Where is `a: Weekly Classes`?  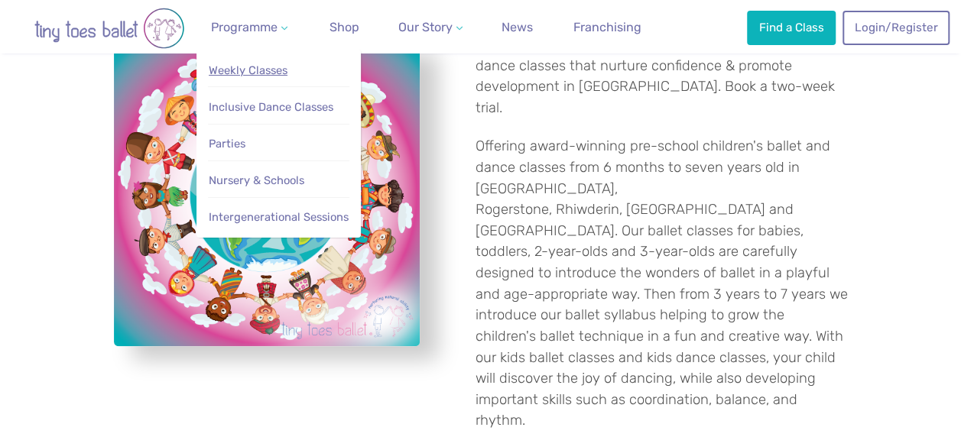 a: Weekly Classes is located at coordinates (279, 70).